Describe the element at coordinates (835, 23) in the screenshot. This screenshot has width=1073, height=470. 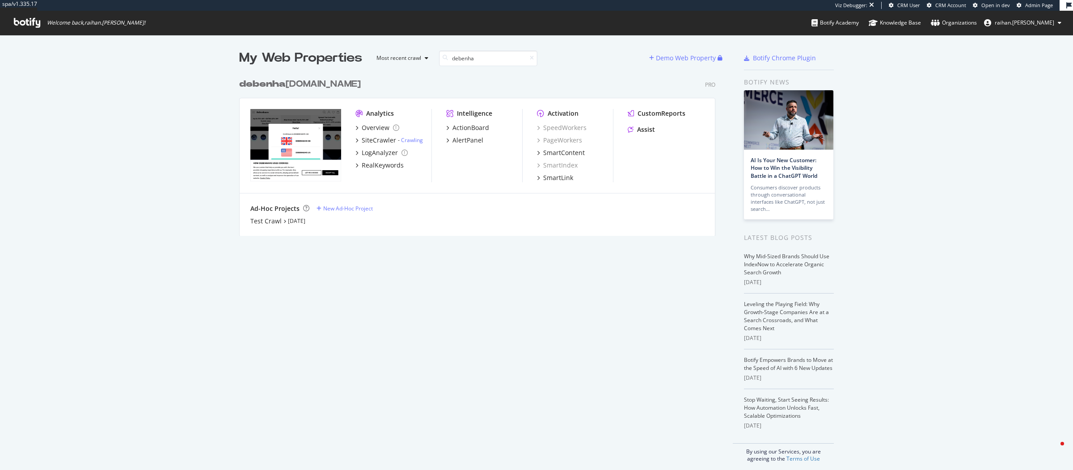
I see `div: Botify Academy` at that location.